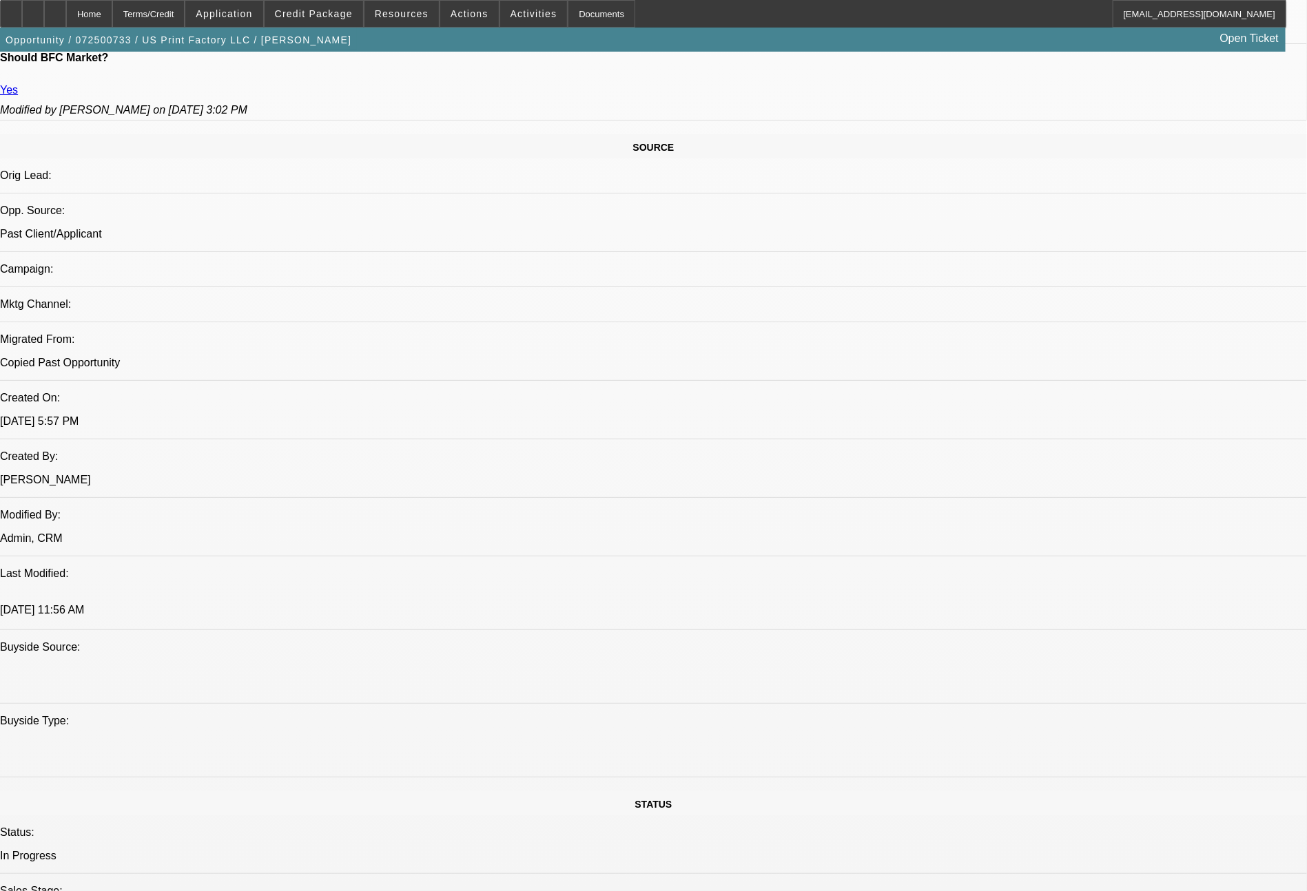 The image size is (1307, 891). I want to click on button: Activities, so click(534, 14).